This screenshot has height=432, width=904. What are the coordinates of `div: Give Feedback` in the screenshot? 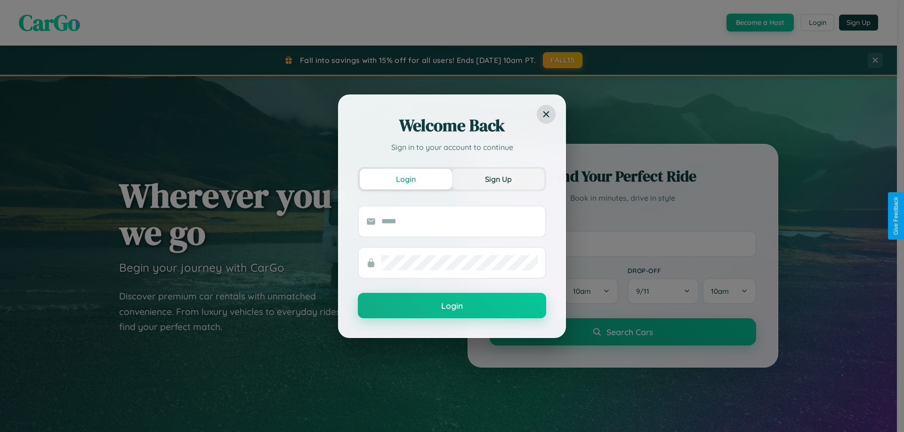 It's located at (896, 216).